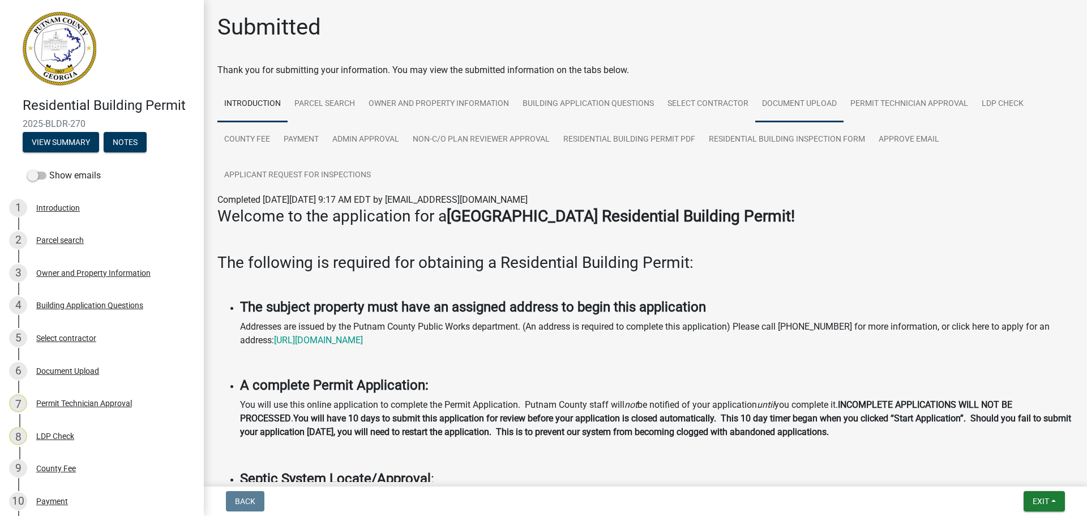 This screenshot has width=1087, height=516. Describe the element at coordinates (18, 501) in the screenshot. I see `div: 10` at that location.